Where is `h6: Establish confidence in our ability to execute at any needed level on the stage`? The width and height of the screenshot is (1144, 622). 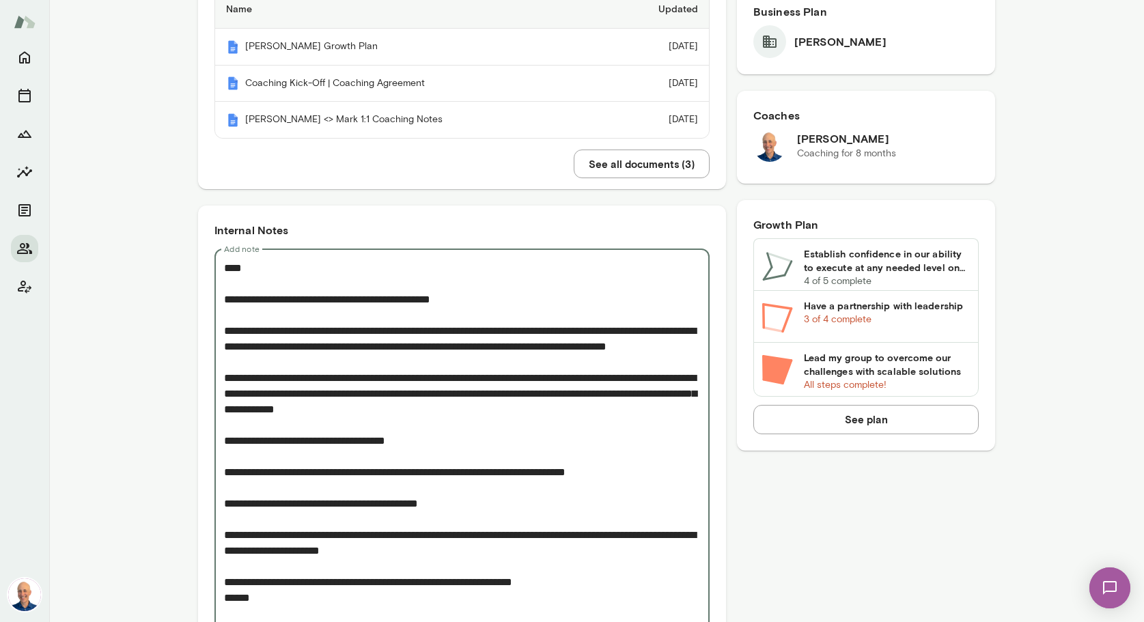 h6: Establish confidence in our ability to execute at any needed level on the stage is located at coordinates (887, 261).